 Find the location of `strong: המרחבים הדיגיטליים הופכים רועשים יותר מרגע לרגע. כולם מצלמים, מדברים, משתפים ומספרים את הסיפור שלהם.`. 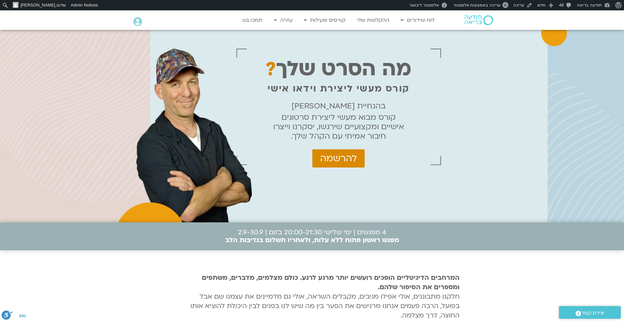

strong: המרחבים הדיגיטליים הופכים רועשים יותר מרגע לרגע. כולם מצלמים, מדברים, משתפים ומספרים את הסיפור שלהם. is located at coordinates (331, 283).